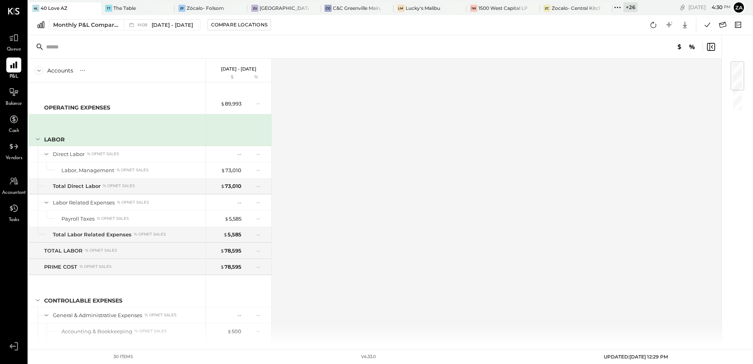  I want to click on span: Accountant, so click(14, 193).